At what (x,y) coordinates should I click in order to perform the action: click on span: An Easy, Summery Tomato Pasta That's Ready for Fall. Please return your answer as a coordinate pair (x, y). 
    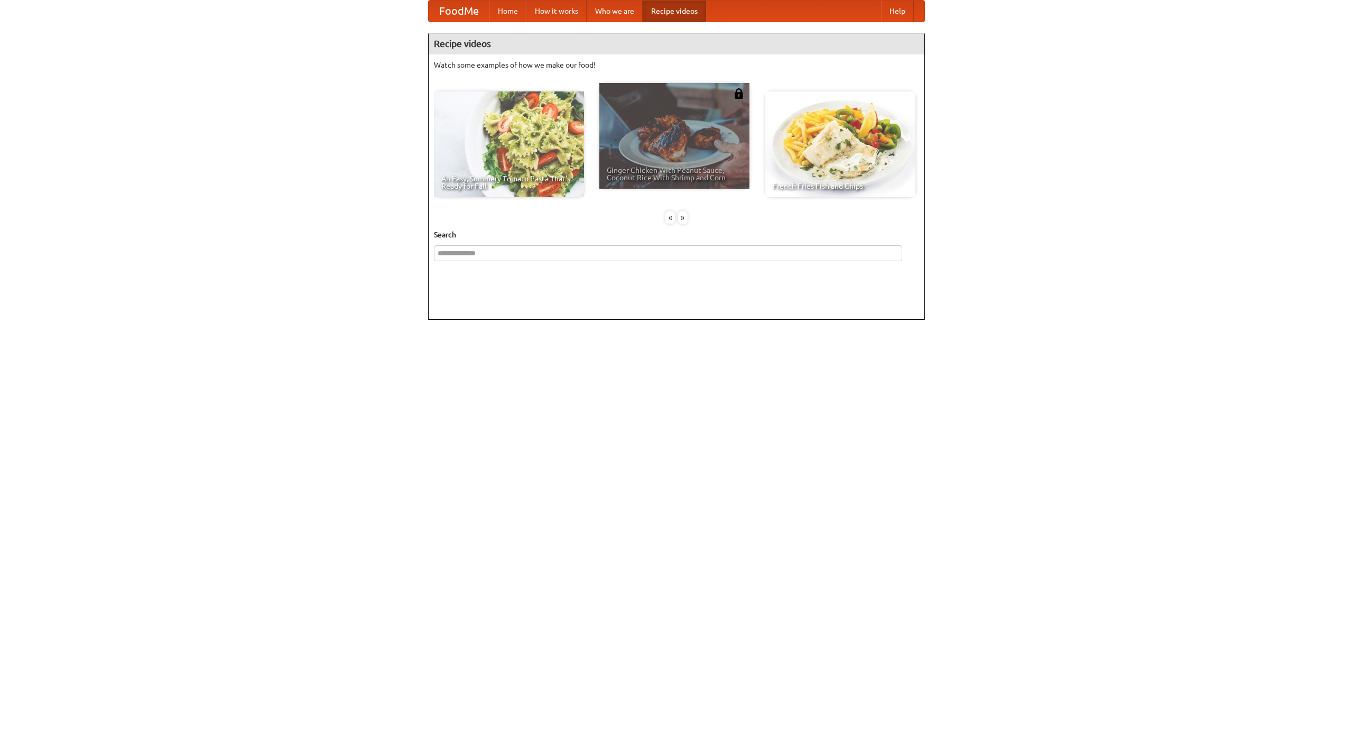
    Looking at the image, I should click on (509, 182).